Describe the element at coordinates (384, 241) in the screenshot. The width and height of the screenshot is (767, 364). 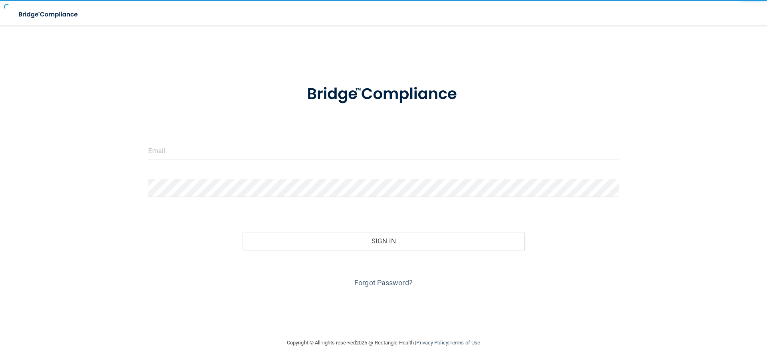
I see `button: Sign In` at that location.